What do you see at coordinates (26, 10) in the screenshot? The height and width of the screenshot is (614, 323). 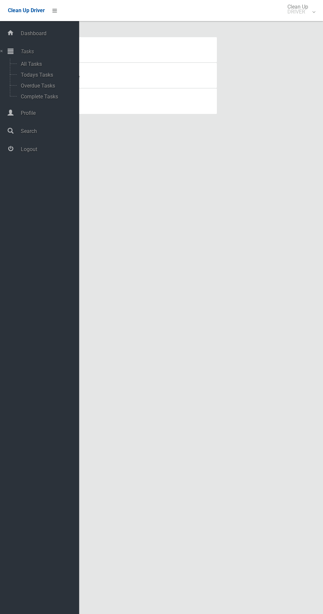 I see `span: Clean Up Driver` at bounding box center [26, 10].